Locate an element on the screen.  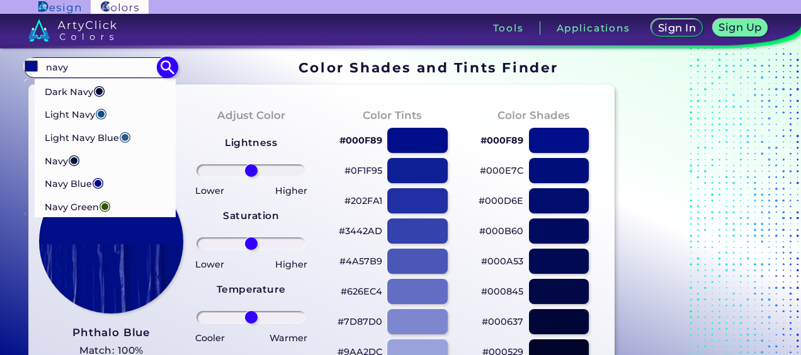
p: #626EC4 is located at coordinates (361, 292).